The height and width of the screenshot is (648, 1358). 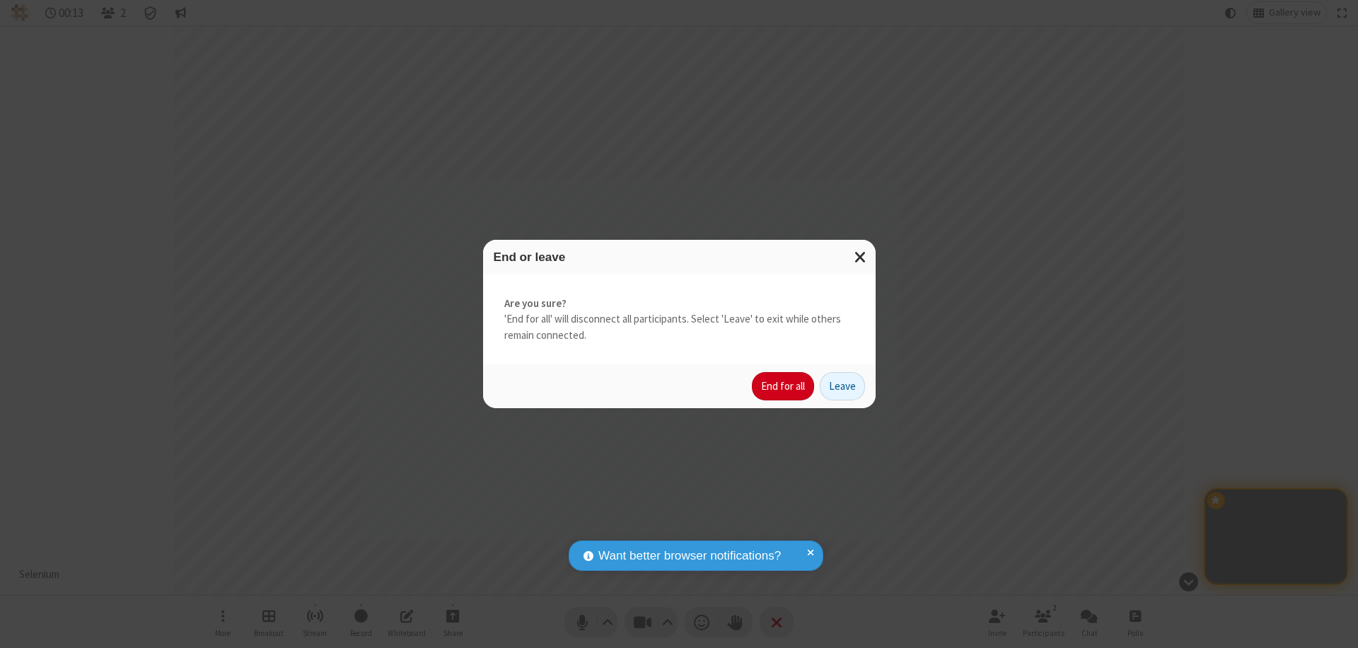 I want to click on strong: Are you sure?, so click(x=679, y=303).